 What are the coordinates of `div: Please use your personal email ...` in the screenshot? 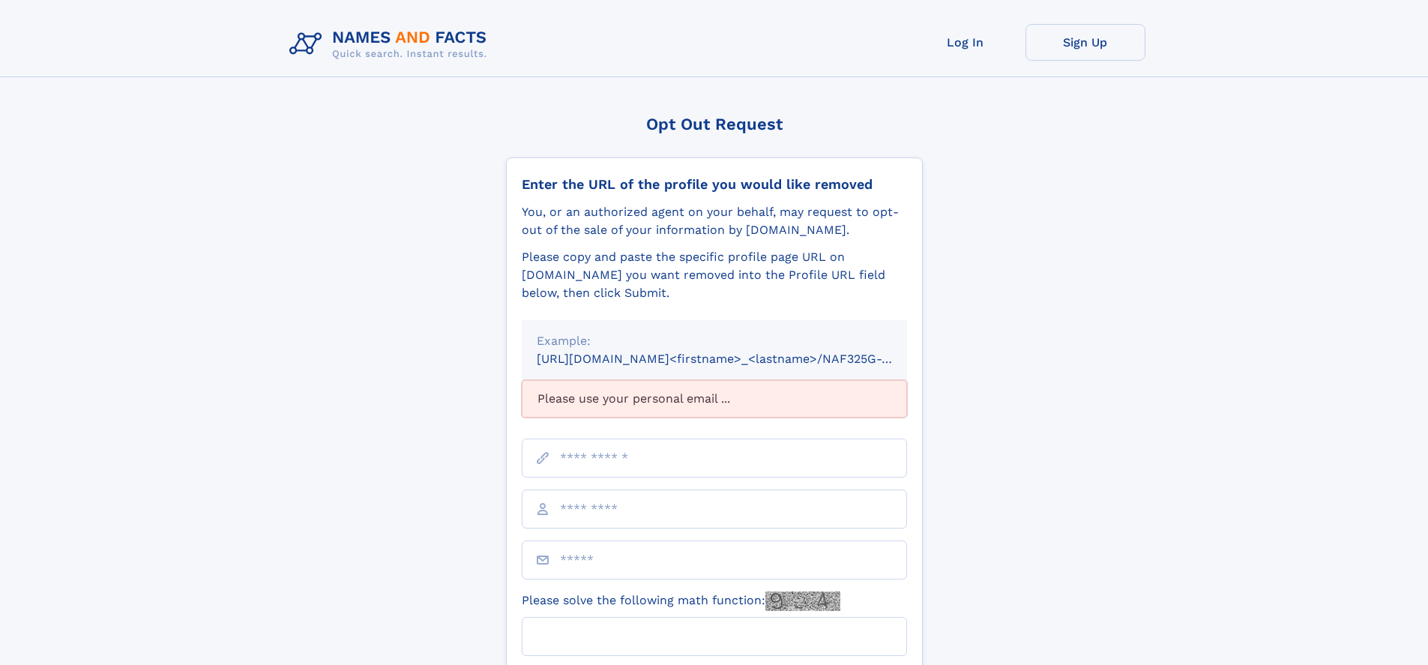 It's located at (714, 399).